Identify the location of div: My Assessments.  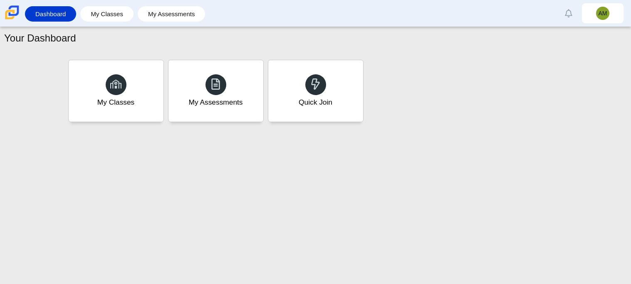
(216, 102).